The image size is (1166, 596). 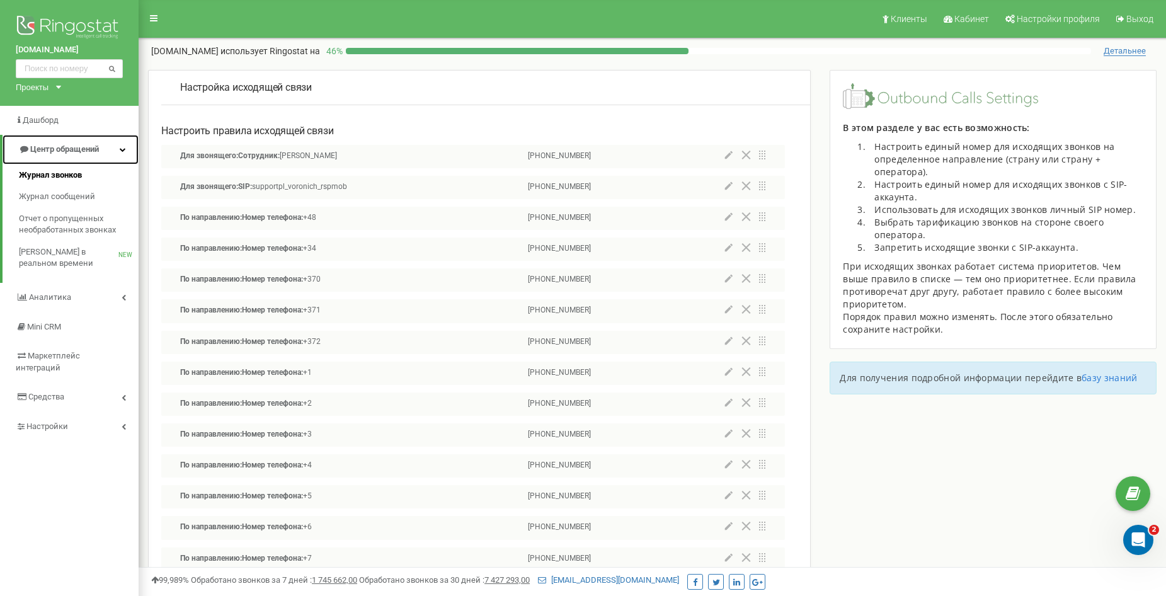 What do you see at coordinates (170, 580) in the screenshot?
I see `span: 99,989%` at bounding box center [170, 580].